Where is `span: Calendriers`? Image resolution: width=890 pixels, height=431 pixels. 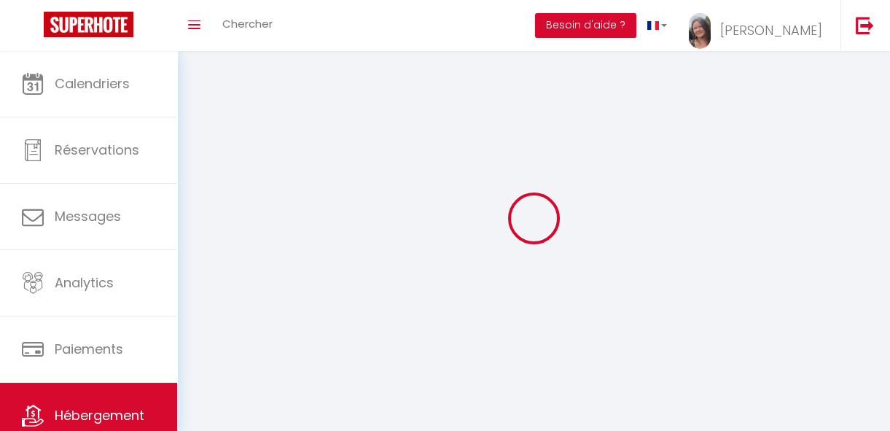
span: Calendriers is located at coordinates (92, 83).